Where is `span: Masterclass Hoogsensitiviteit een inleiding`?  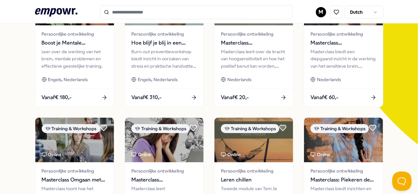 span: Masterclass Hoogsensitiviteit een inleiding is located at coordinates (253, 43).